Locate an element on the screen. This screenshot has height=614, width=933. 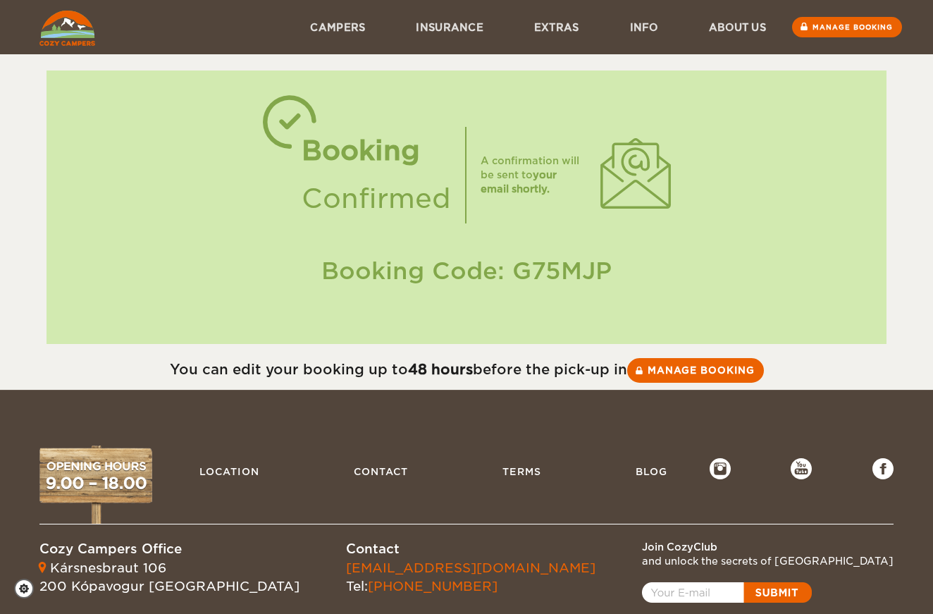
div: A confirmation will be sent to is located at coordinates (534, 175).